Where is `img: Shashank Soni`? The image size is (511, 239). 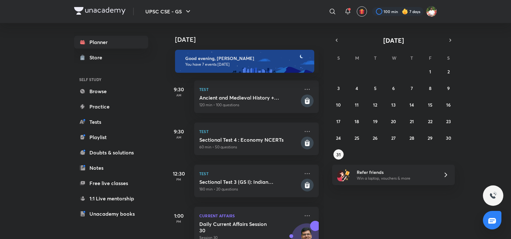 img: Shashank Soni is located at coordinates (431, 11).